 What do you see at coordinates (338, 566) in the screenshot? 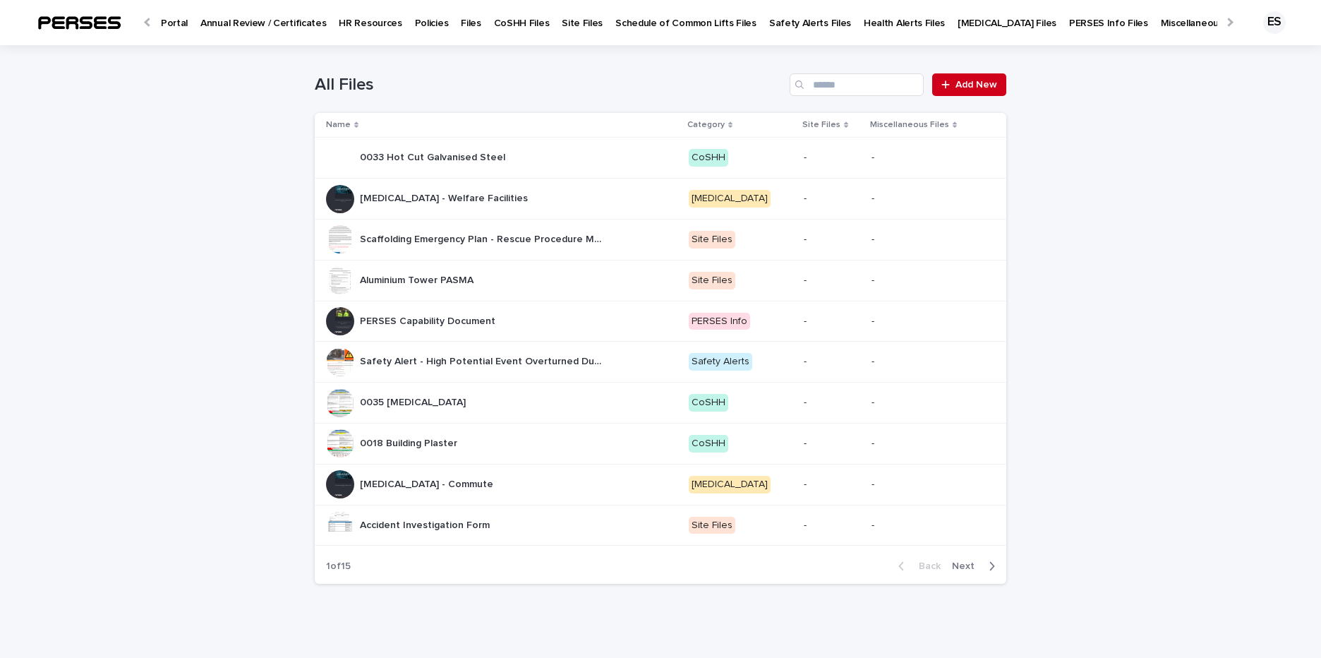
I see `p: 1 of 15` at bounding box center [338, 566].